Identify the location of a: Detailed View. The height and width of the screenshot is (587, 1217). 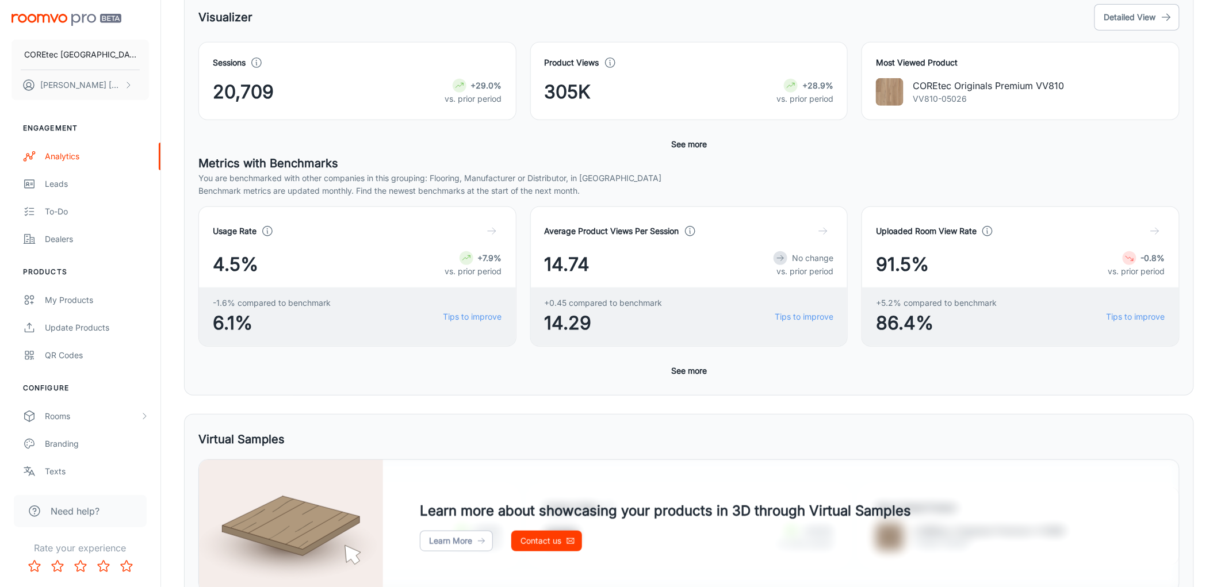
(1137, 17).